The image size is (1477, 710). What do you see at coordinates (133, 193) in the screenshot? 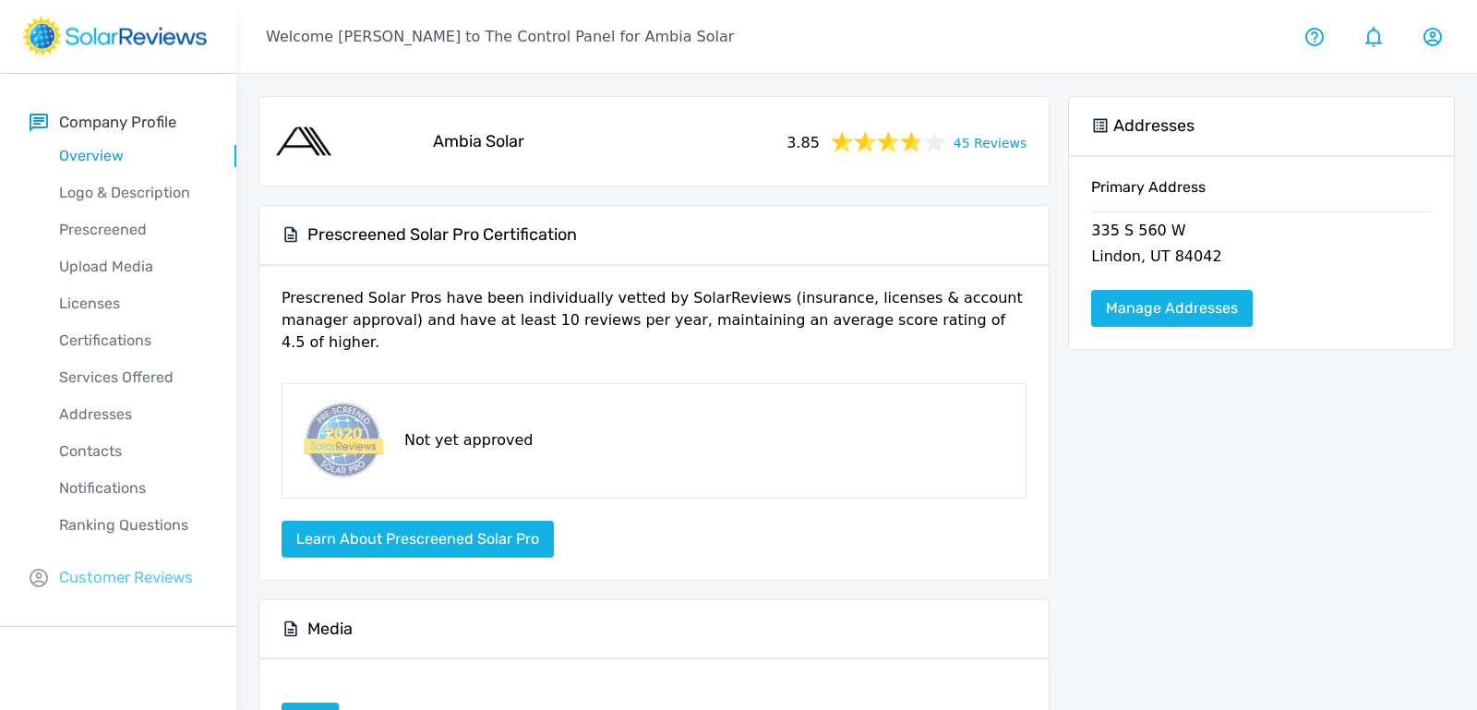
I see `p: Logo & Description` at bounding box center [133, 193].